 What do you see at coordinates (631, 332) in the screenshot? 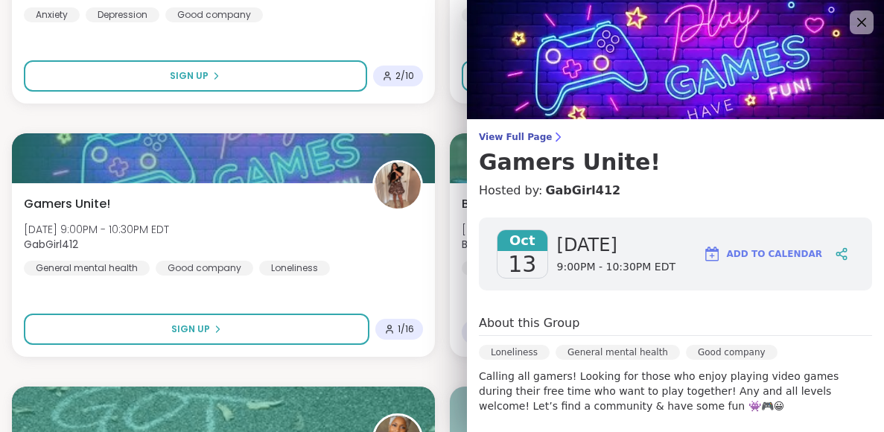
I see `div: Group Full` at bounding box center [631, 332].